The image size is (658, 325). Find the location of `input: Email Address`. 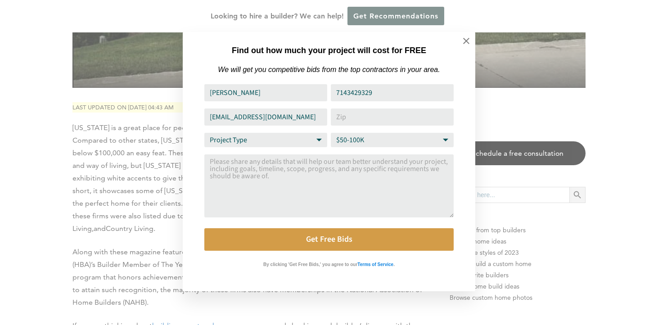

input: Email Address is located at coordinates (265, 117).